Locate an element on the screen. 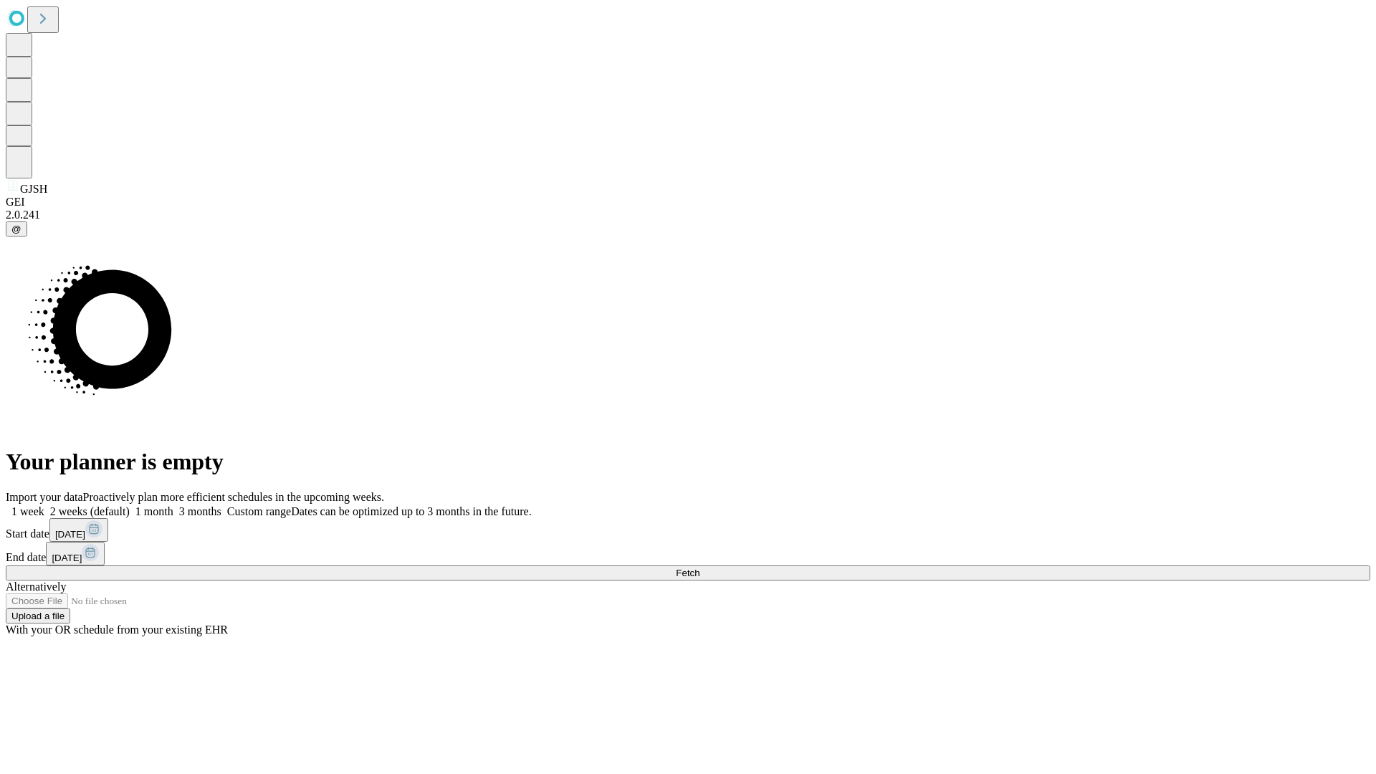 This screenshot has width=1376, height=774. div: 2.0.241 is located at coordinates (688, 215).